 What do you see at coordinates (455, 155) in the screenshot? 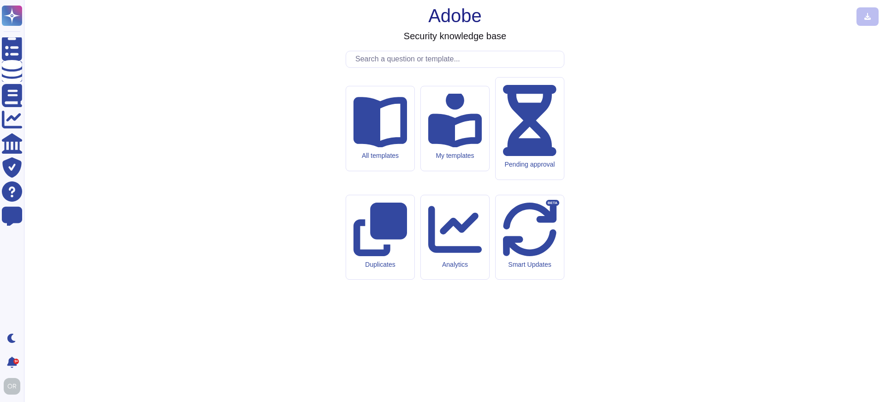
I see `div: My templates` at bounding box center [455, 155].